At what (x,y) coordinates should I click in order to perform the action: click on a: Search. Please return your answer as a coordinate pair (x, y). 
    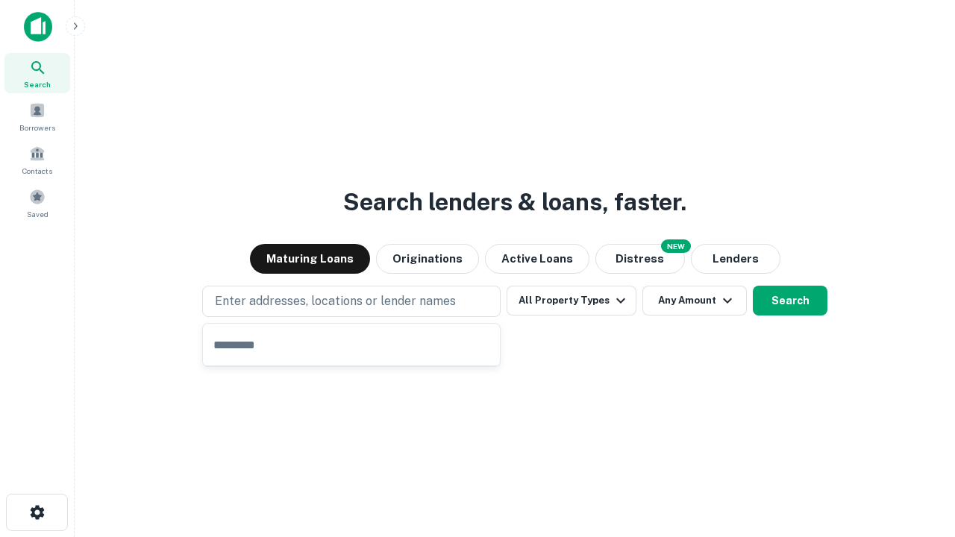
    Looking at the image, I should click on (37, 73).